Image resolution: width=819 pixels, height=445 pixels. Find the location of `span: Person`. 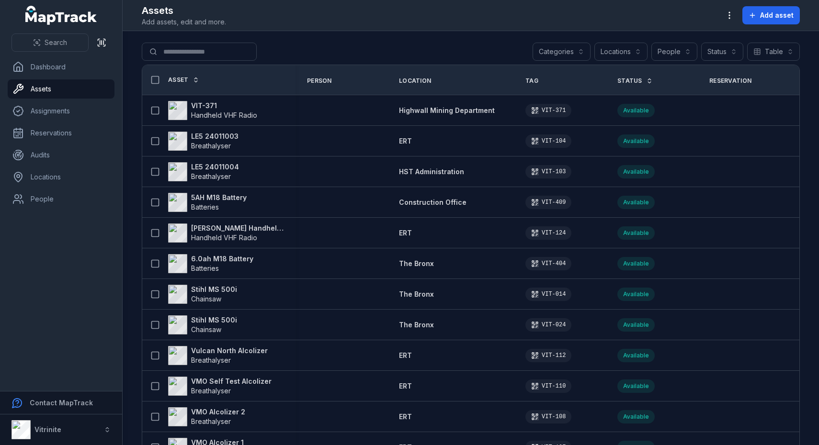

span: Person is located at coordinates (319, 81).